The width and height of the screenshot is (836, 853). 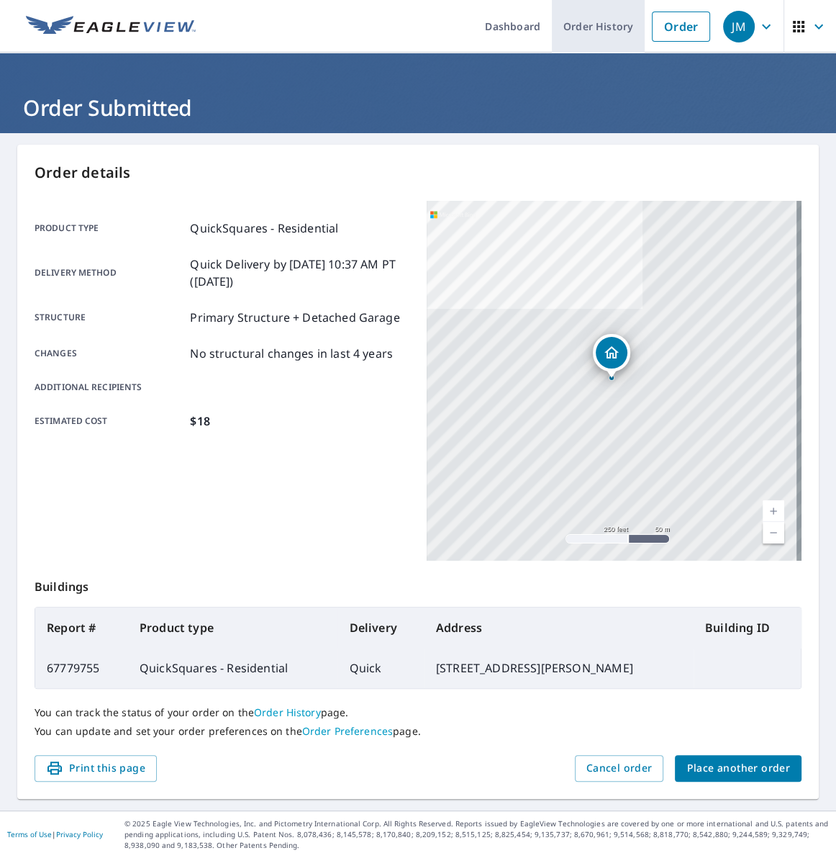 I want to click on td: Quick, so click(x=381, y=668).